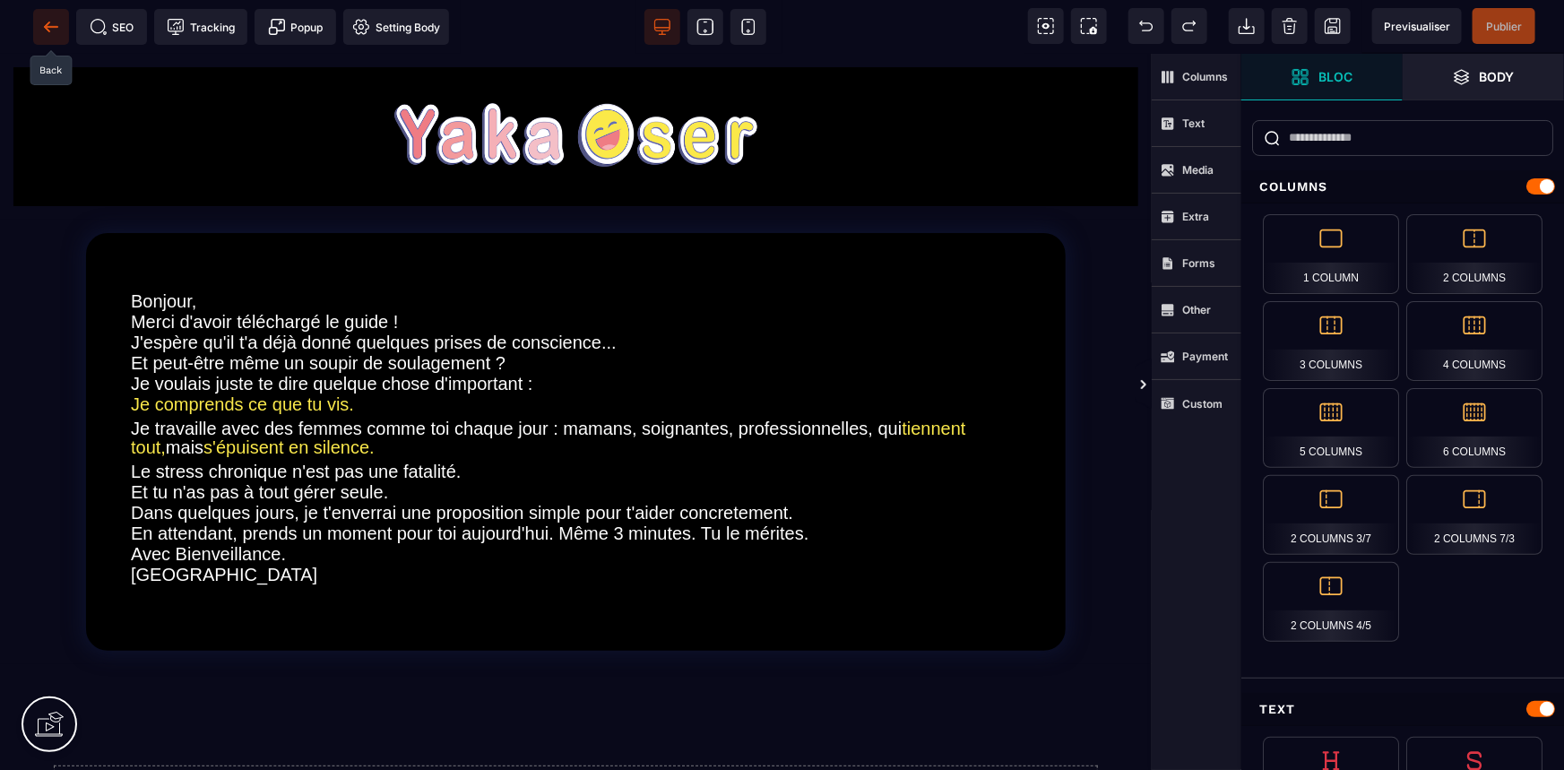 Image resolution: width=1564 pixels, height=770 pixels. Describe the element at coordinates (1484, 77) in the screenshot. I see `span: Open Layer Manager` at that location.